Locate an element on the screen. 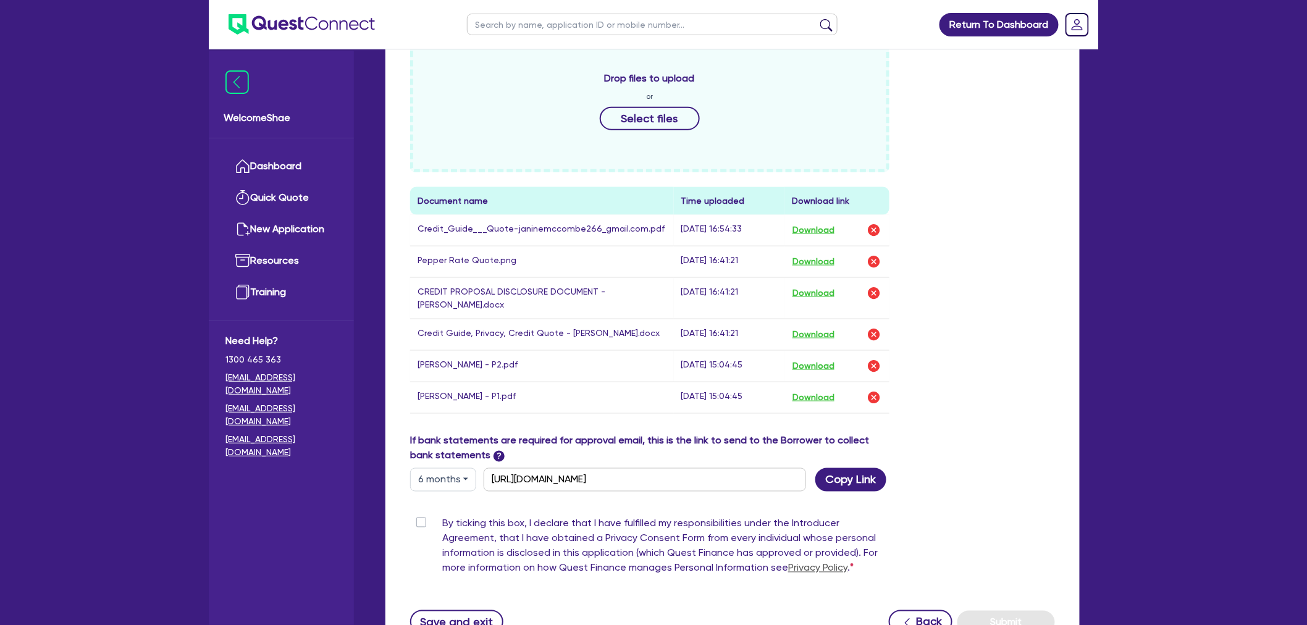  button: Dropdown toggle is located at coordinates (443, 480).